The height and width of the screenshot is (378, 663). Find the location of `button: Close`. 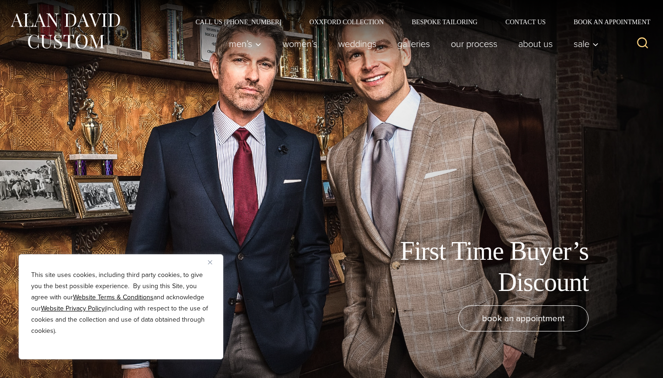

button: Close is located at coordinates (214, 262).